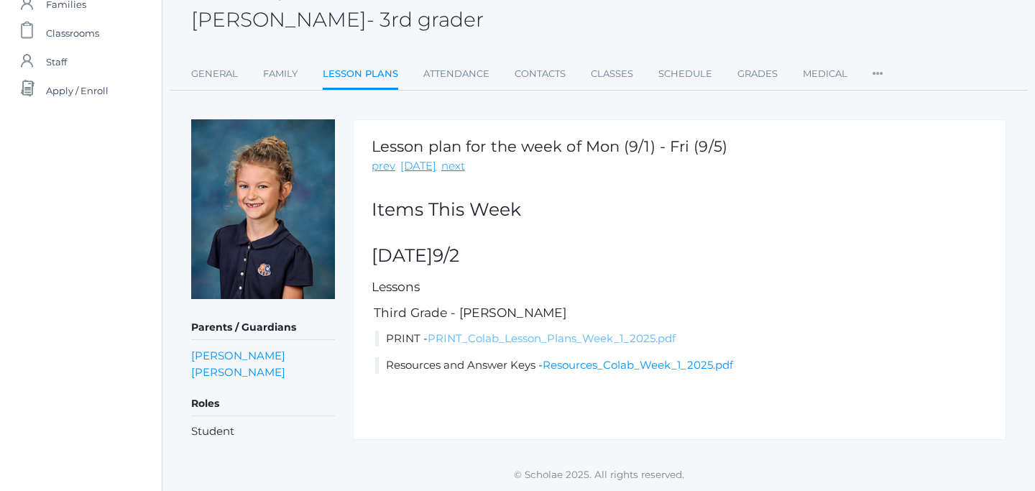 This screenshot has height=491, width=1035. Describe the element at coordinates (758, 74) in the screenshot. I see `a: Grades` at that location.